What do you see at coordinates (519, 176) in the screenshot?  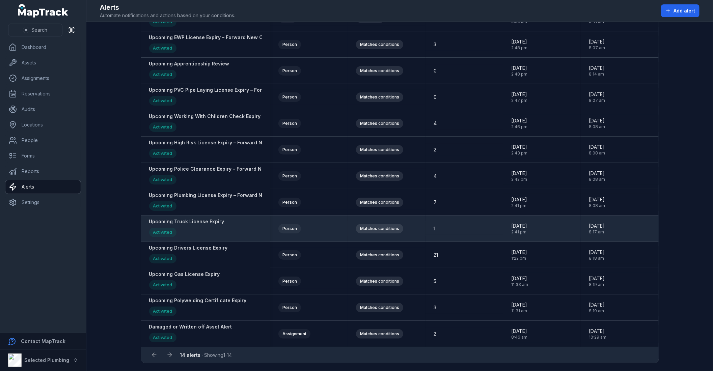 I see `time: 8/18/2025, 2:42:45 PM` at bounding box center [519, 176].